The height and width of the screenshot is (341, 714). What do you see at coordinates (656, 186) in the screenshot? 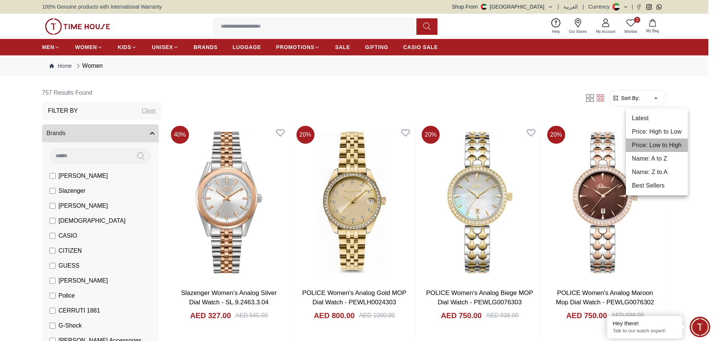
I see `li: Best Sellers` at bounding box center [656, 186].